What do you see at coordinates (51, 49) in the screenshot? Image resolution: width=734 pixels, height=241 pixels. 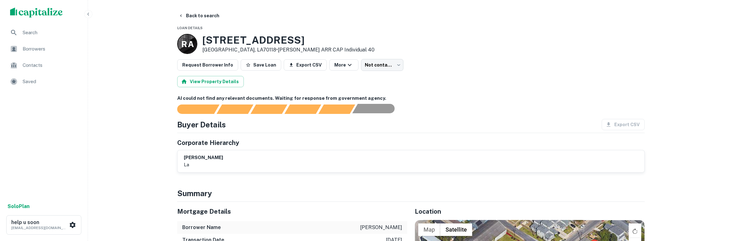 I see `span: Borrowers` at bounding box center [51, 49].